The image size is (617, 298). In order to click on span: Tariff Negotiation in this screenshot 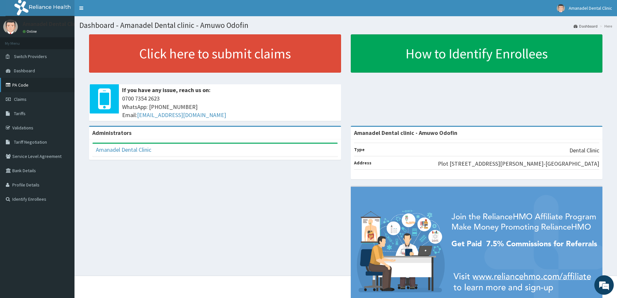, I will do `click(30, 142)`.